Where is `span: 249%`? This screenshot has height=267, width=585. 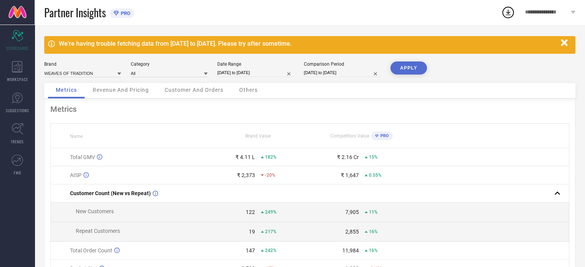 span: 249% is located at coordinates (271, 212).